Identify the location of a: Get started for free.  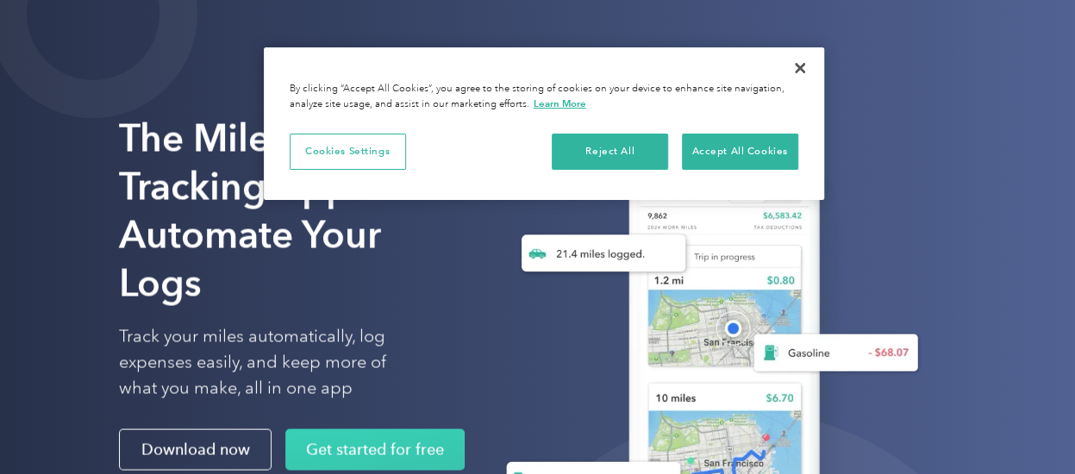
(375, 450).